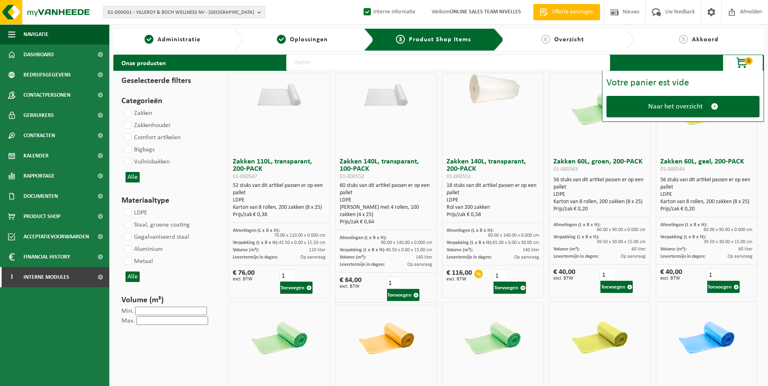 The width and height of the screenshot is (768, 386). Describe the element at coordinates (168, 101) in the screenshot. I see `h3: Categorieën` at that location.